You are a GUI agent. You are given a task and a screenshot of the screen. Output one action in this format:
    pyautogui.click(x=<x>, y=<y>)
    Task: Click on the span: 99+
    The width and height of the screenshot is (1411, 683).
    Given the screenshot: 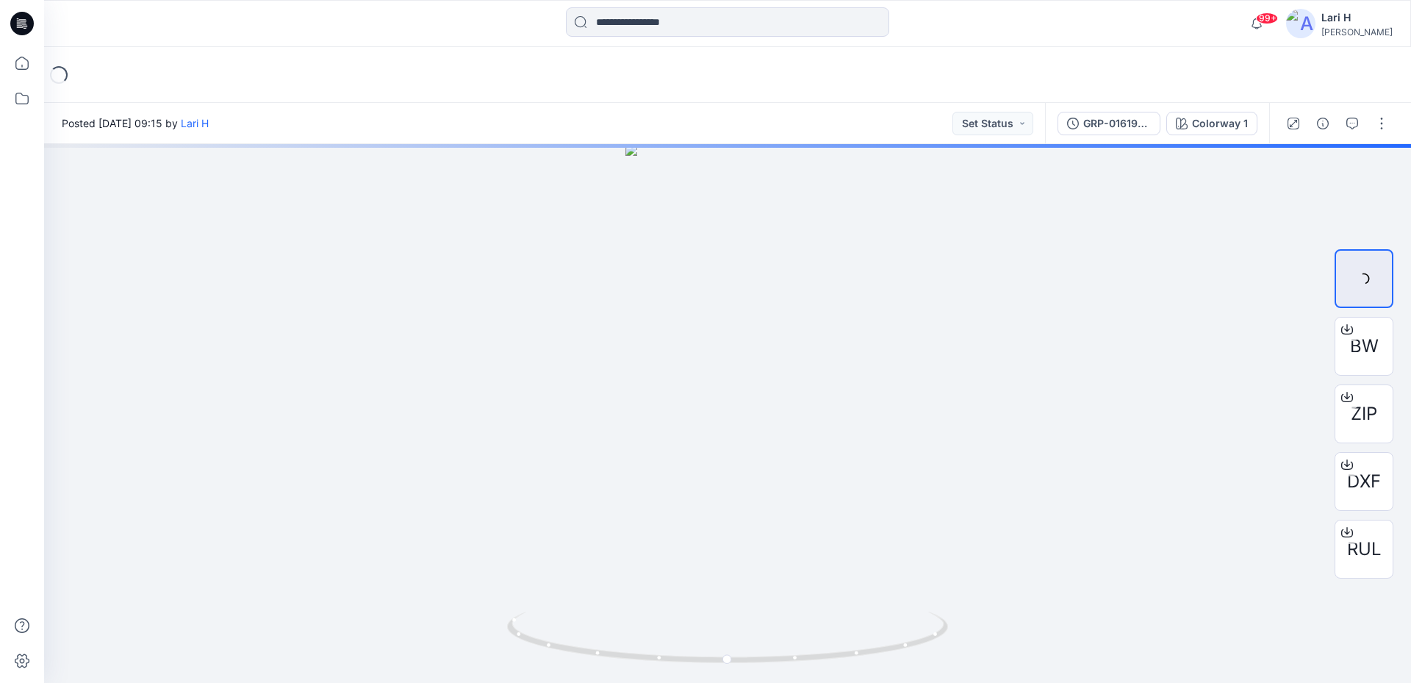 What is the action you would take?
    pyautogui.click(x=1267, y=18)
    